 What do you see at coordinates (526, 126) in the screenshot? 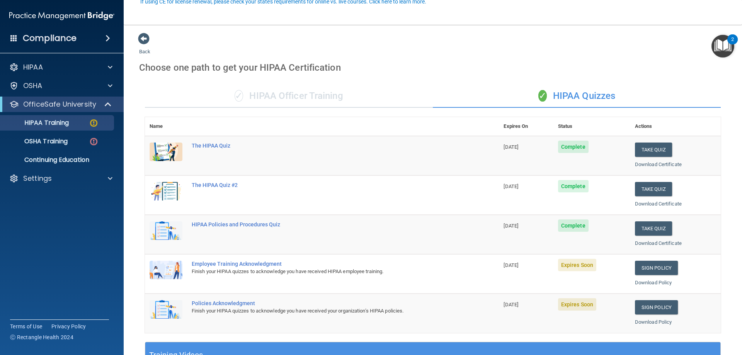
I see `th: Expires On` at bounding box center [526, 126].